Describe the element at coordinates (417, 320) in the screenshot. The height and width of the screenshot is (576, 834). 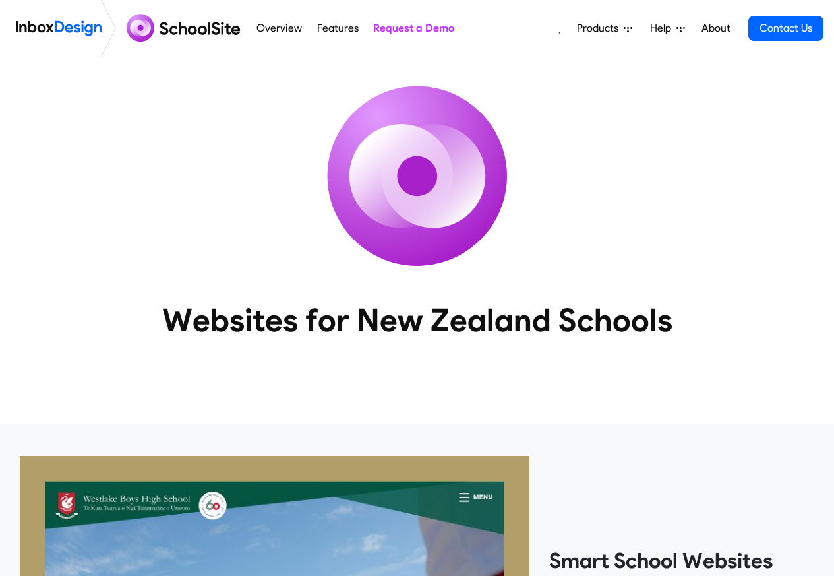
I see `heading: Websites for New Zealand Schools` at that location.